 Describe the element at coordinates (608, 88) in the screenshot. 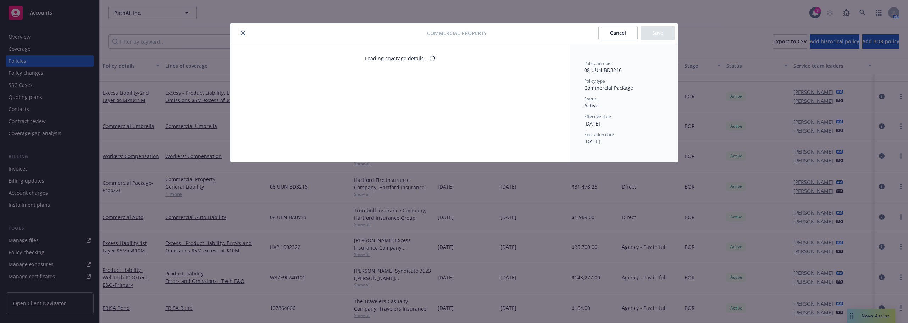

I see `span: Commercial Package` at that location.